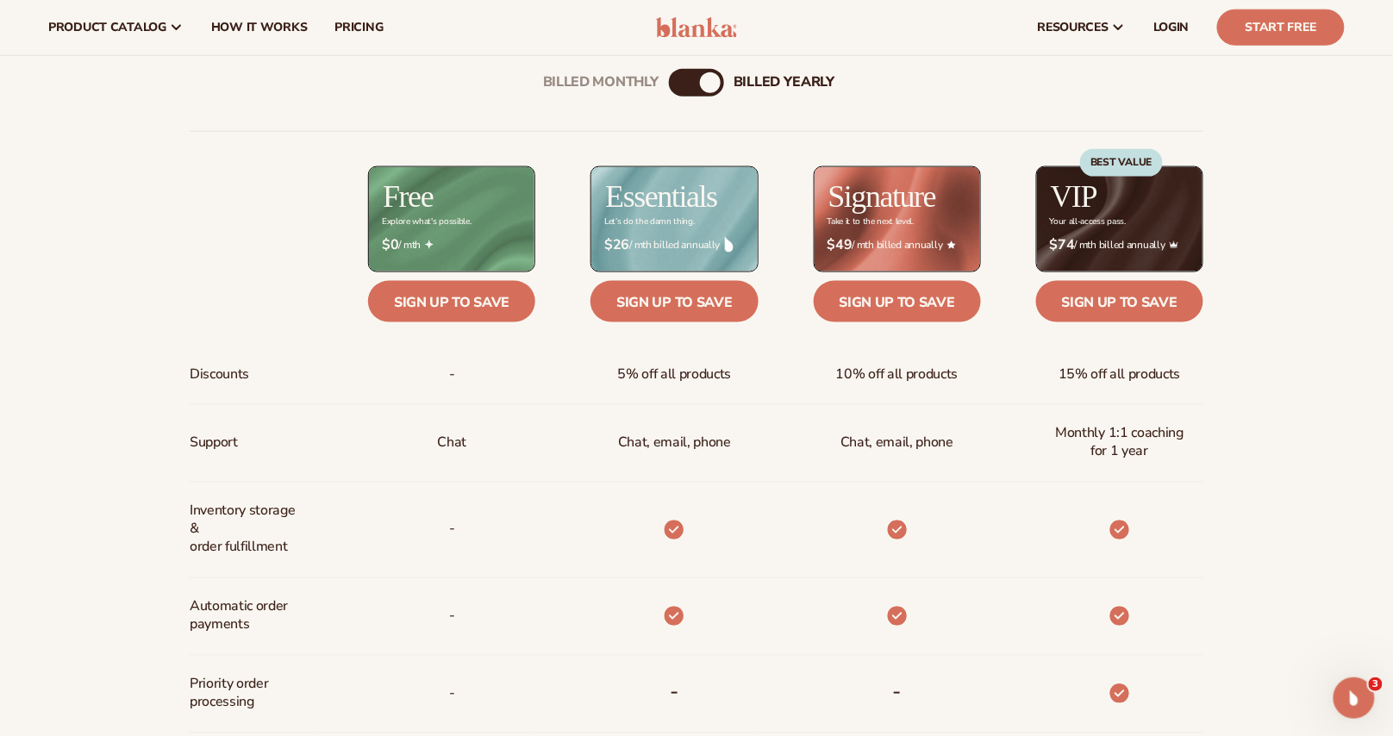  I want to click on span: Monthly 1:1 coaching for 1 year, so click(1120, 443).